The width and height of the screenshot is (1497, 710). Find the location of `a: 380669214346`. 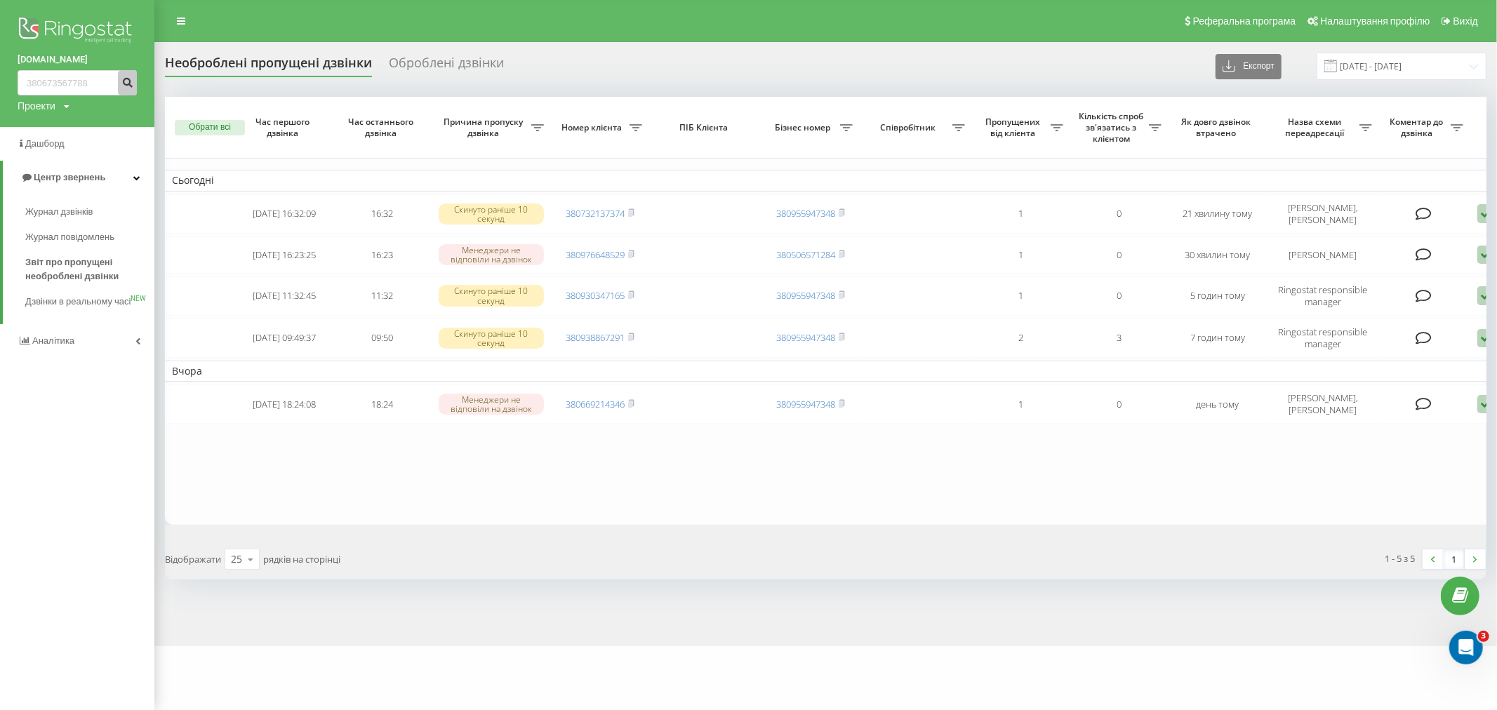

a: 380669214346 is located at coordinates (595, 404).